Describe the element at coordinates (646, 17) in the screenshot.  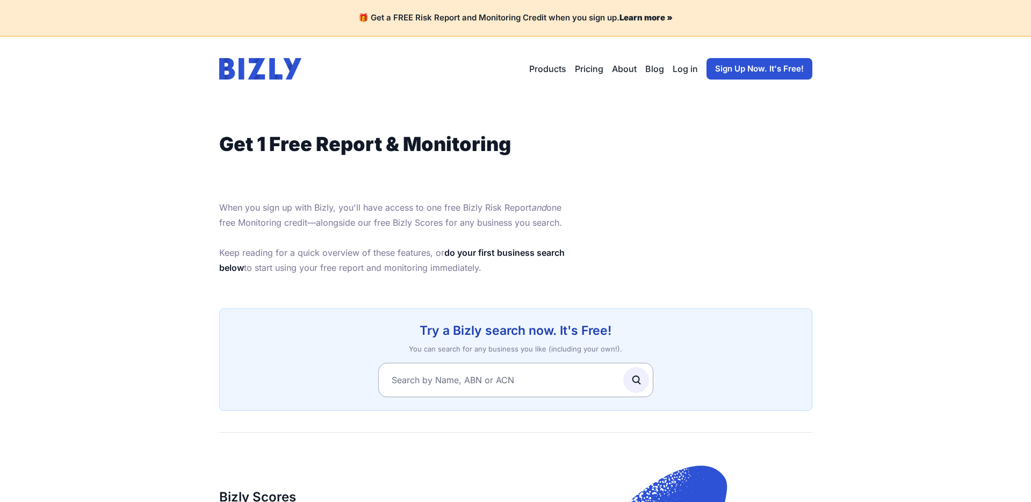
I see `strong: Learn more »` at that location.